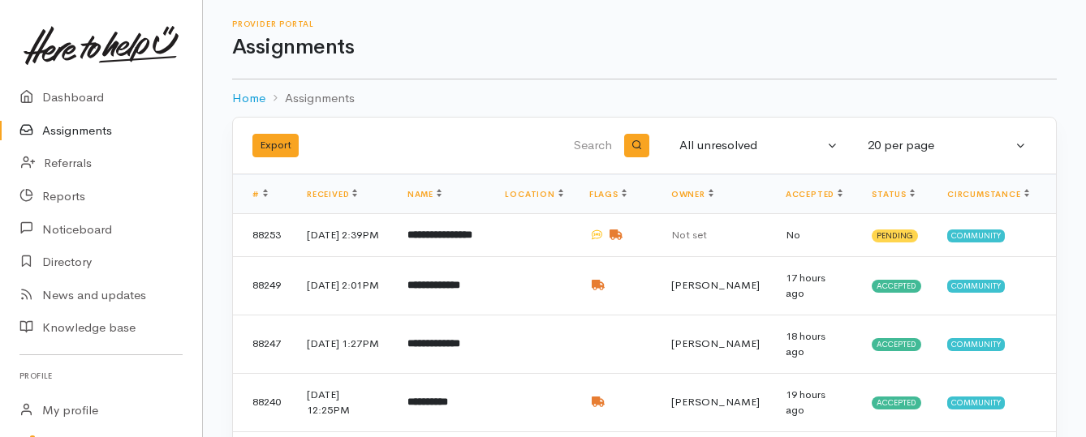 The image size is (1086, 437). What do you see at coordinates (814, 194) in the screenshot?
I see `a: Accepted` at bounding box center [814, 194].